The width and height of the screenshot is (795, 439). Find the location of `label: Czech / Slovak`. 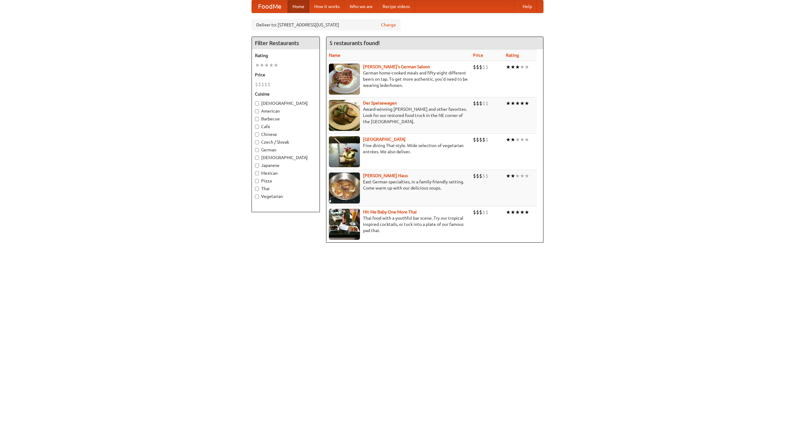

label: Czech / Slovak is located at coordinates (286, 142).